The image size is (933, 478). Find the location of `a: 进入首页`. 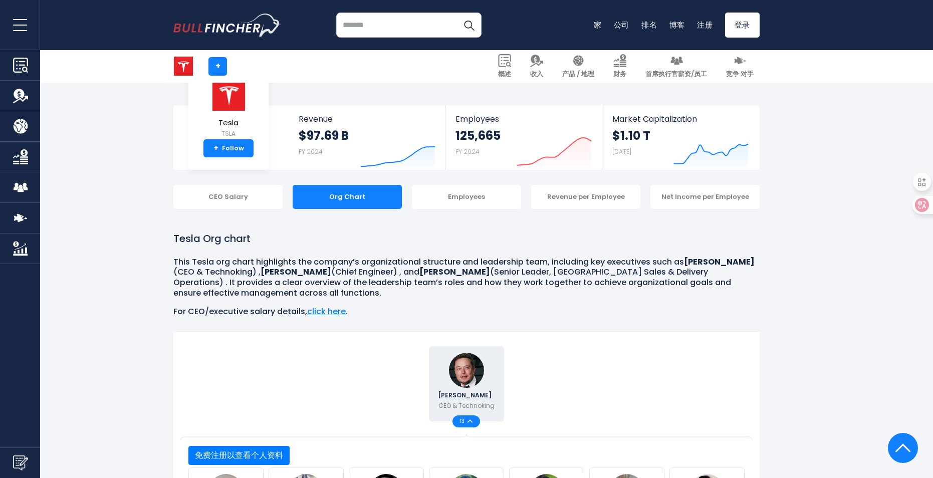

a: 进入首页 is located at coordinates (227, 25).